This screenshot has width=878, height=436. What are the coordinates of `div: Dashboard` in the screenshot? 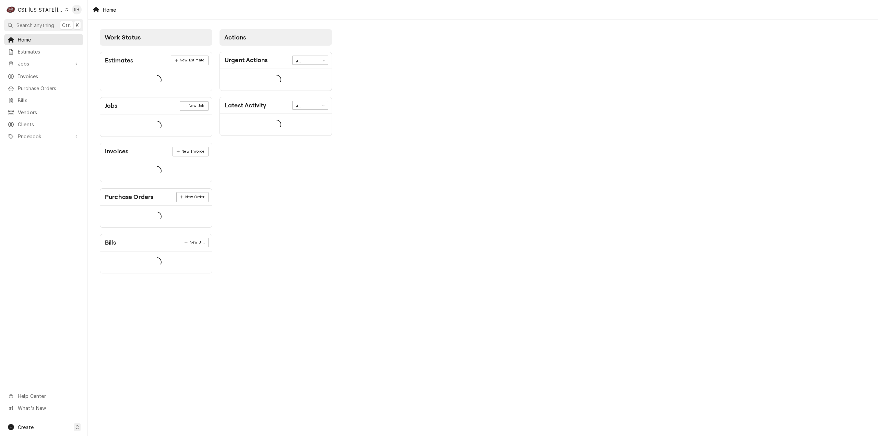 It's located at (483, 152).